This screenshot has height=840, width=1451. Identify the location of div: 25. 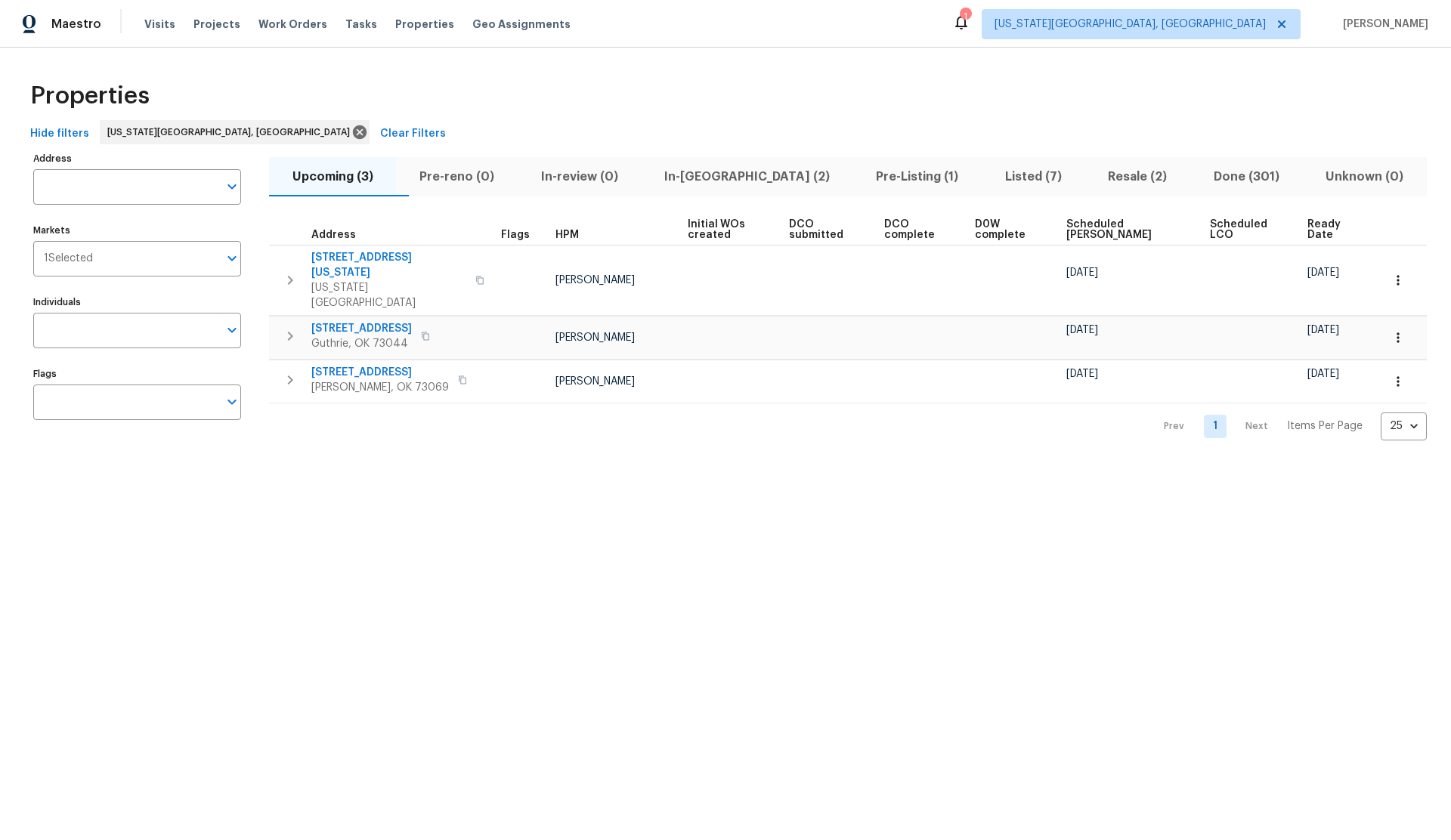
(1404, 426).